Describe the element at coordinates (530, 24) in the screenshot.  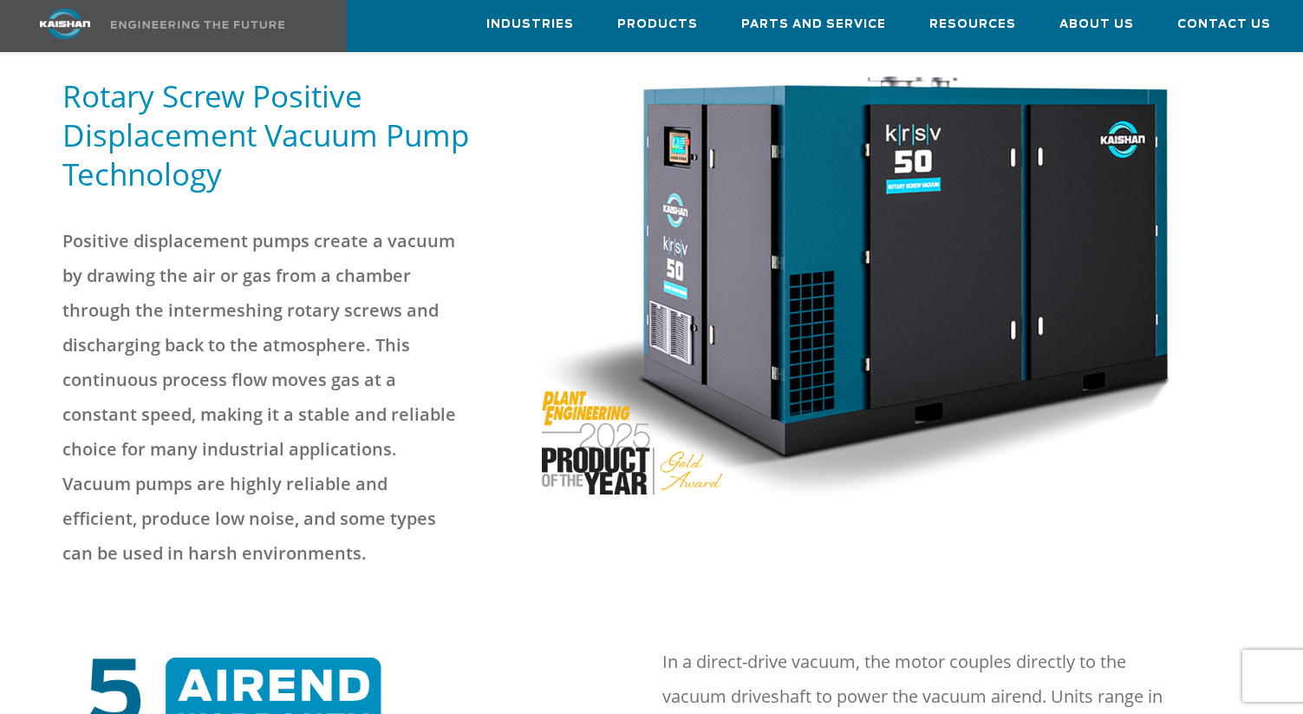
I see `span: Industries` at that location.